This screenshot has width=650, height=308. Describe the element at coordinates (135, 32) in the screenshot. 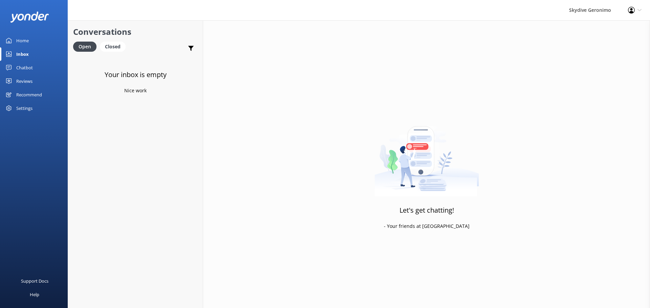

I see `h2: Conversations` at that location.